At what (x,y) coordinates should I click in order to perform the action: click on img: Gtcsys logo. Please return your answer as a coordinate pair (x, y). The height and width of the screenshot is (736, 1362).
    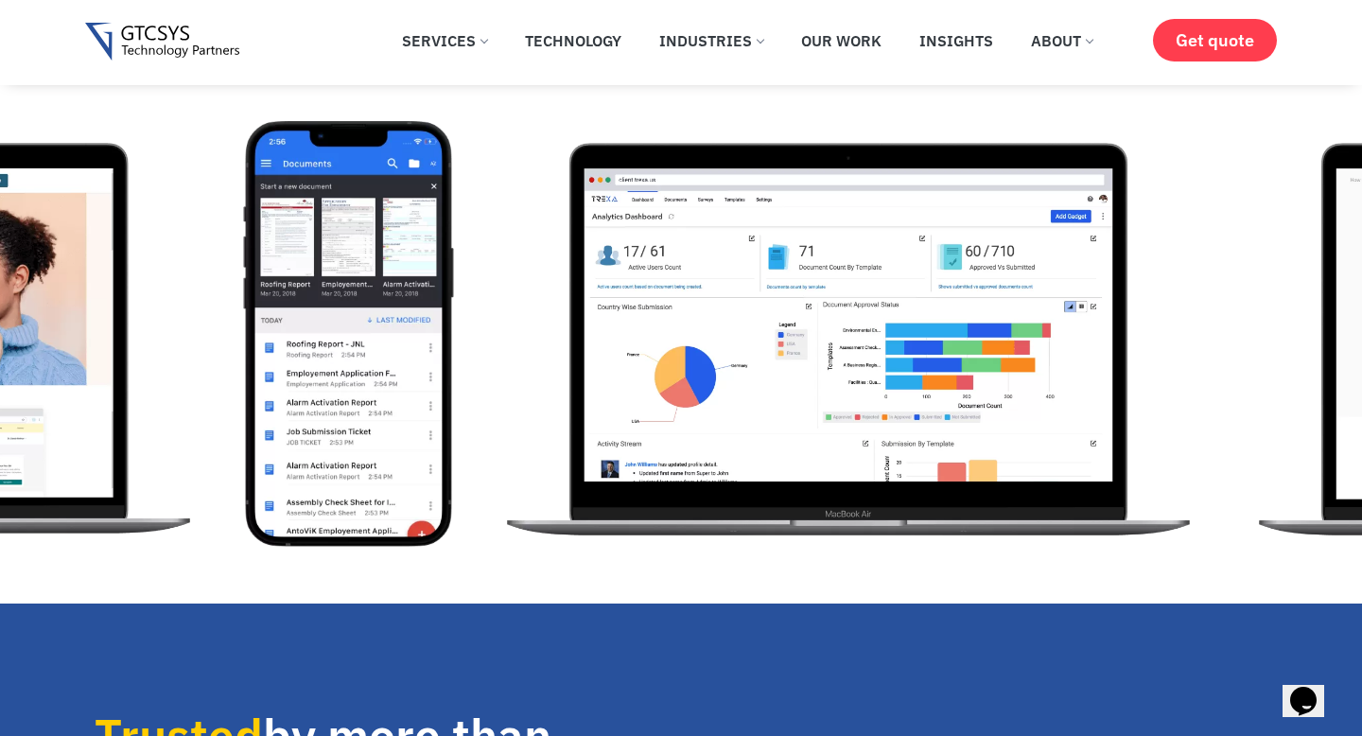
    Looking at the image, I should click on (162, 42).